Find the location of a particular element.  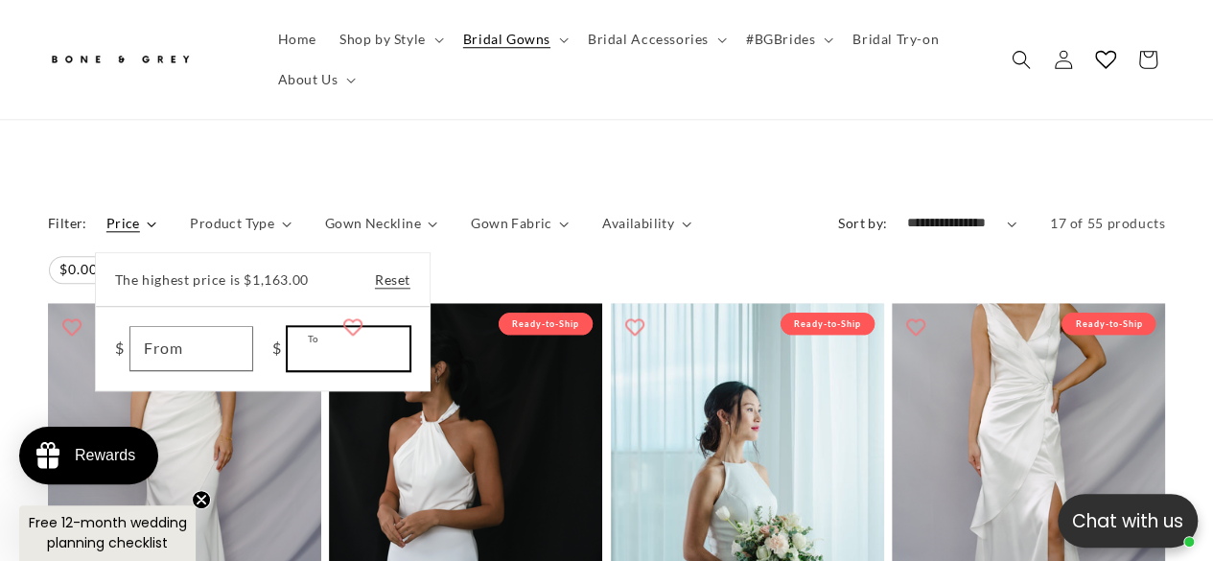

span: Bridal Gowns is located at coordinates (506, 39).